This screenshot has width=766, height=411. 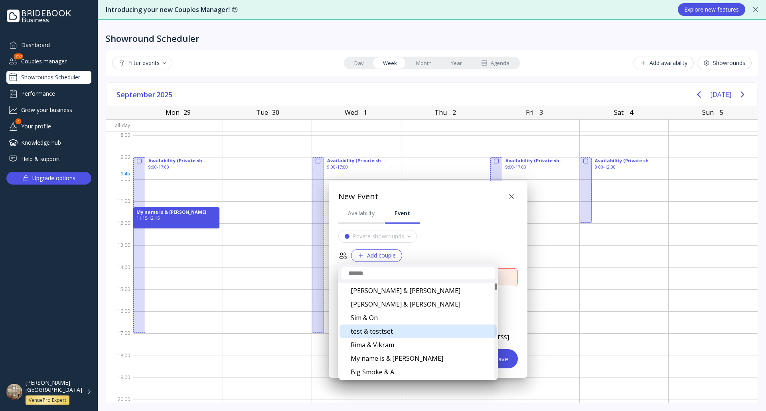 I want to click on div: test & testtset, so click(x=418, y=331).